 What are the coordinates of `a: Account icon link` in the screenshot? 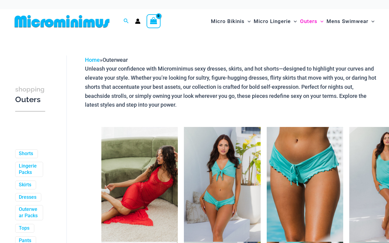 It's located at (138, 21).